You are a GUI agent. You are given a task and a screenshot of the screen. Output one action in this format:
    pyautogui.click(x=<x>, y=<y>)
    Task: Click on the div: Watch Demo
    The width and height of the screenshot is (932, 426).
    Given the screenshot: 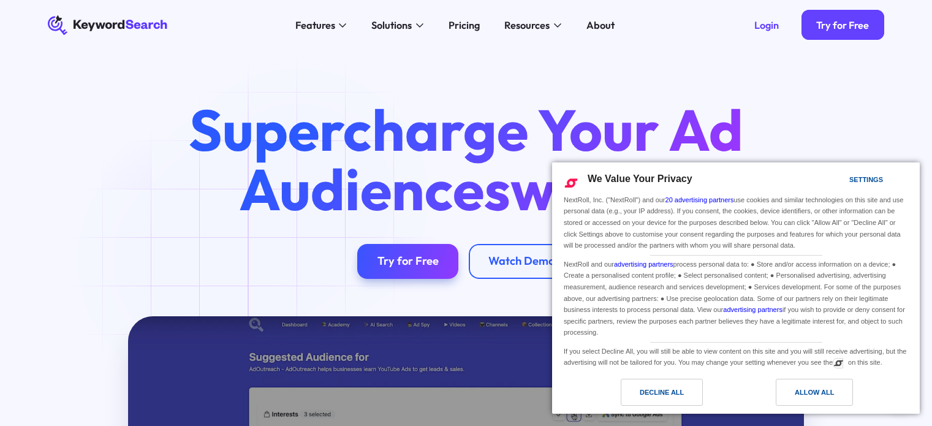 What is the action you would take?
    pyautogui.click(x=522, y=261)
    